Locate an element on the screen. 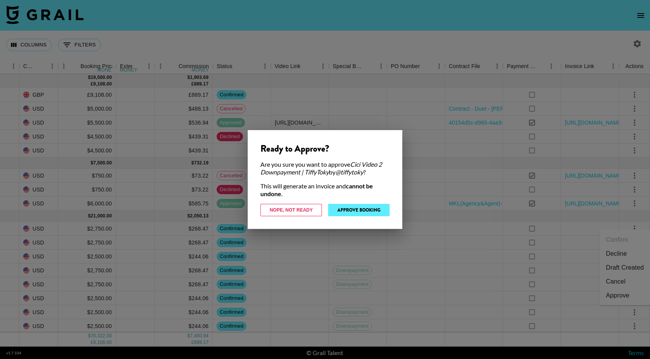 This screenshot has height=359, width=650. button: Nope, Not Ready is located at coordinates (291, 210).